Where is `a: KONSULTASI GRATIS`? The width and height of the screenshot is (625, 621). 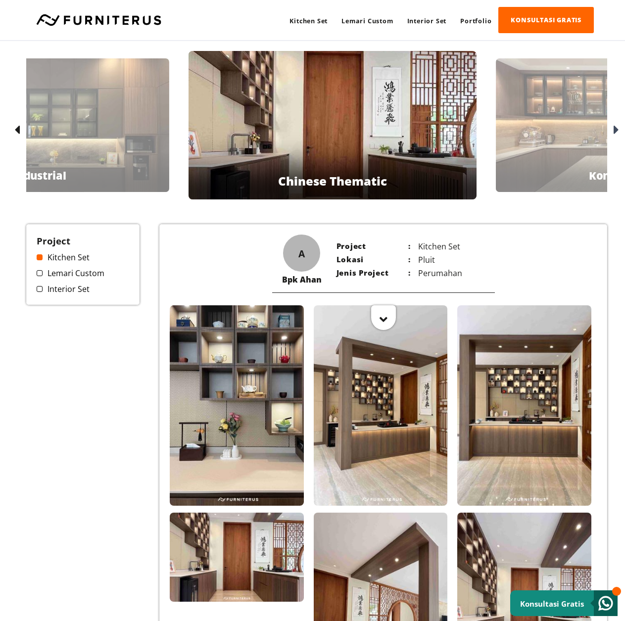
a: KONSULTASI GRATIS is located at coordinates (546, 20).